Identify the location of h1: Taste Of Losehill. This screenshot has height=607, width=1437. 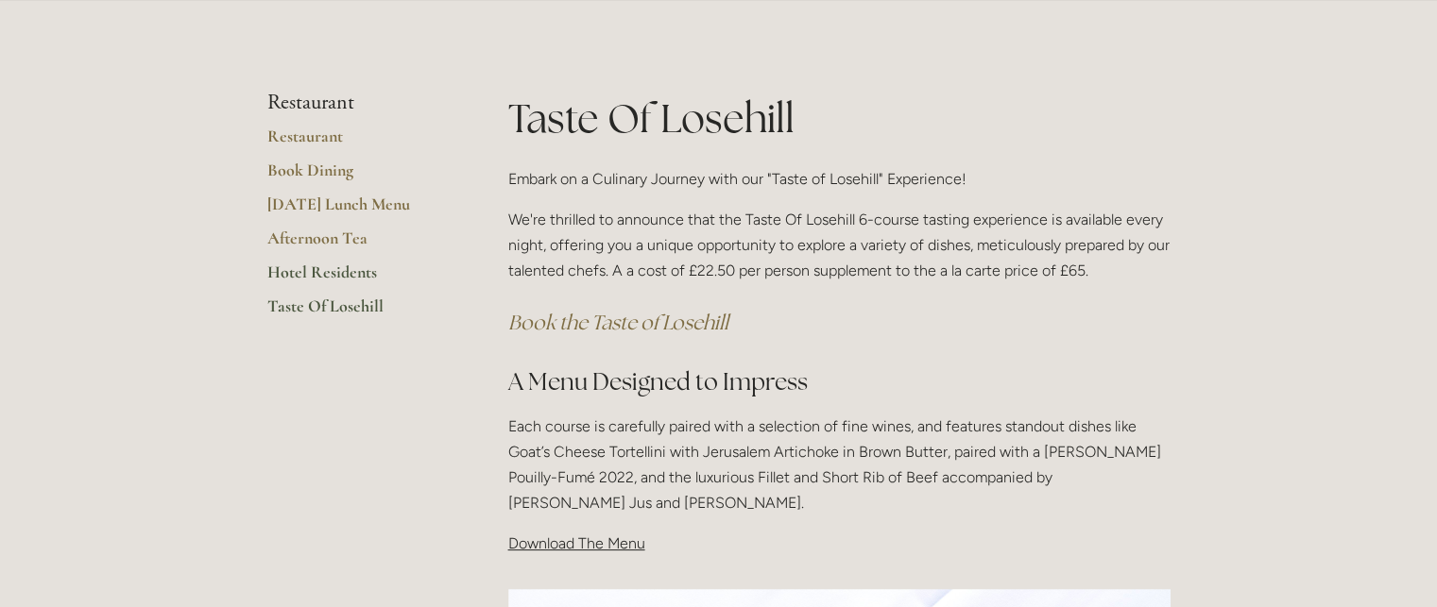
(839, 118).